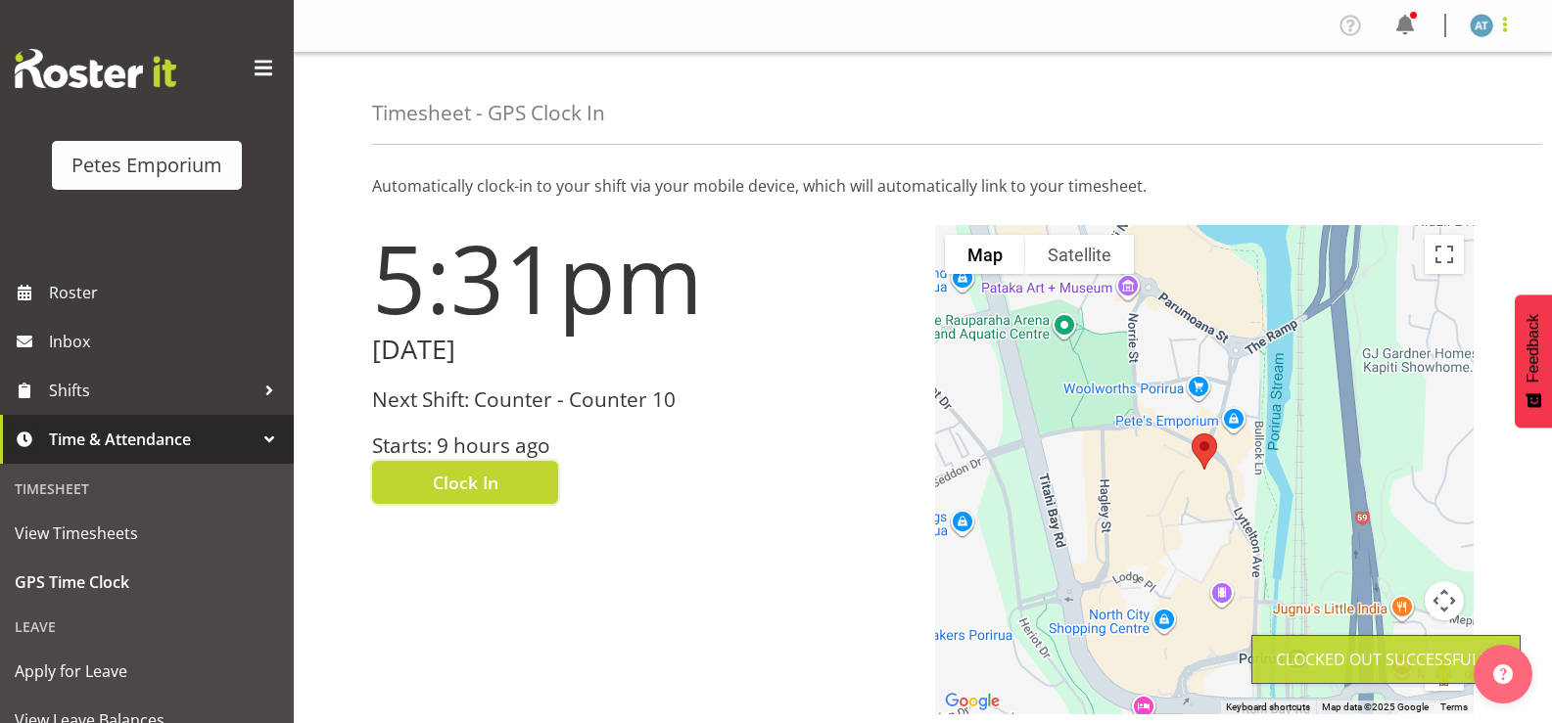 This screenshot has height=723, width=1552. Describe the element at coordinates (641, 445) in the screenshot. I see `h3: Starts: 9 hours ago` at that location.